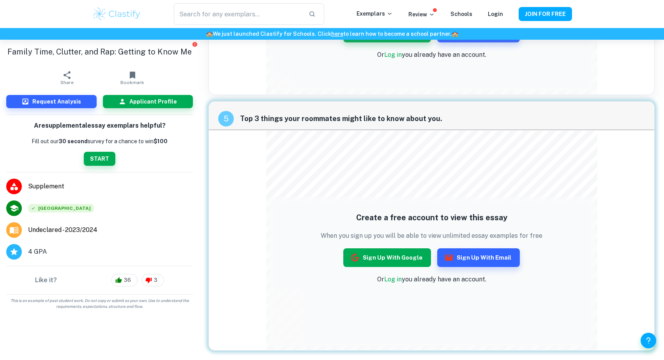 This screenshot has width=664, height=360. Describe the element at coordinates (67, 78) in the screenshot. I see `button: Share` at that location.